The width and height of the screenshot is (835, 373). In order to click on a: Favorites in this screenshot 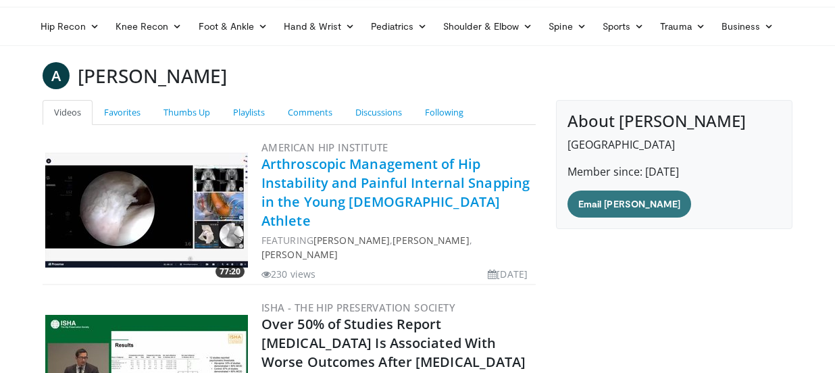, I will do `click(122, 112)`.